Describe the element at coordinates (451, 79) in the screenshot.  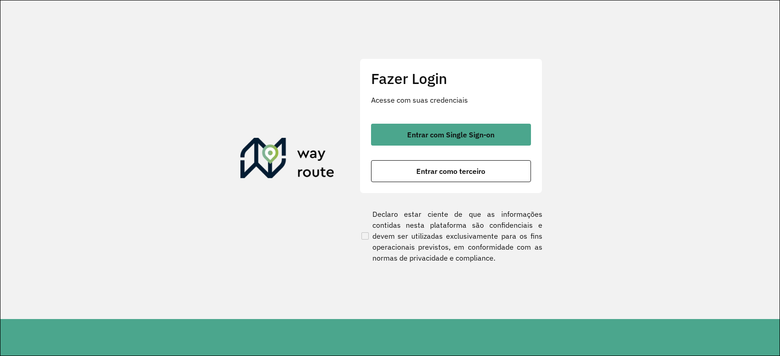
I see `h2: Fazer Login` at that location.